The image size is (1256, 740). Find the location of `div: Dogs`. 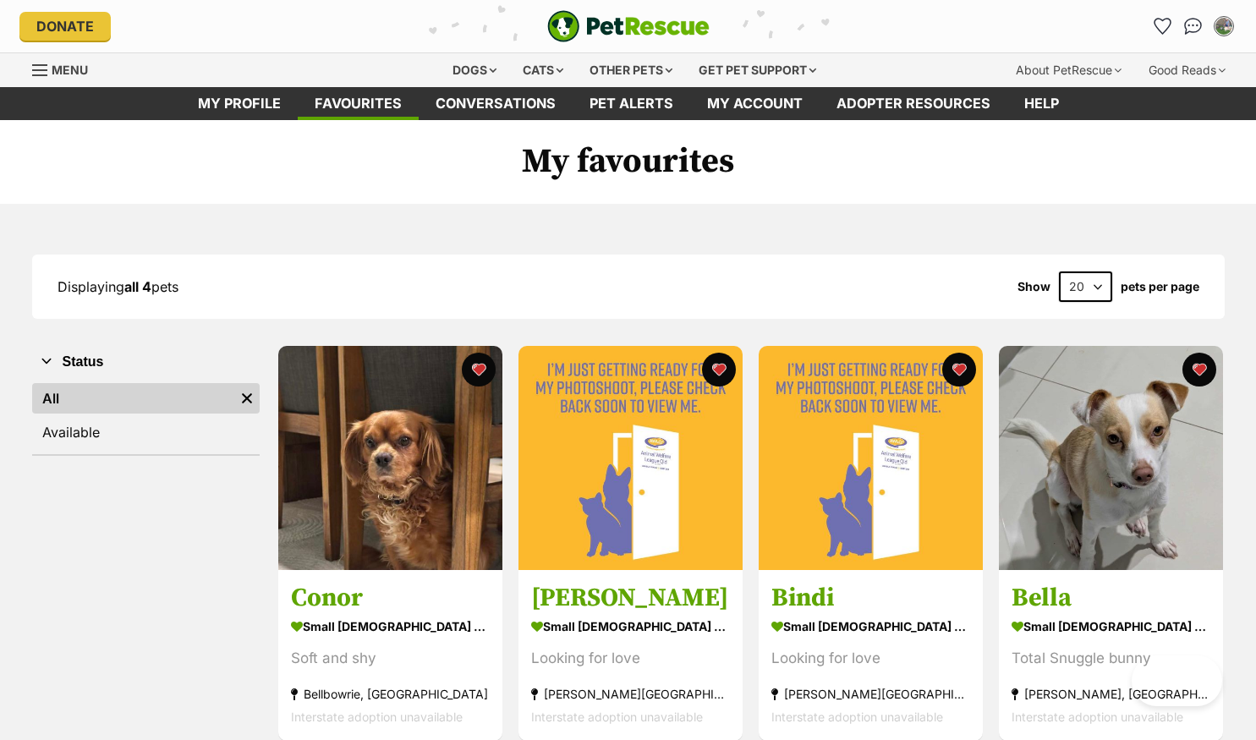

div: Dogs is located at coordinates (474, 70).